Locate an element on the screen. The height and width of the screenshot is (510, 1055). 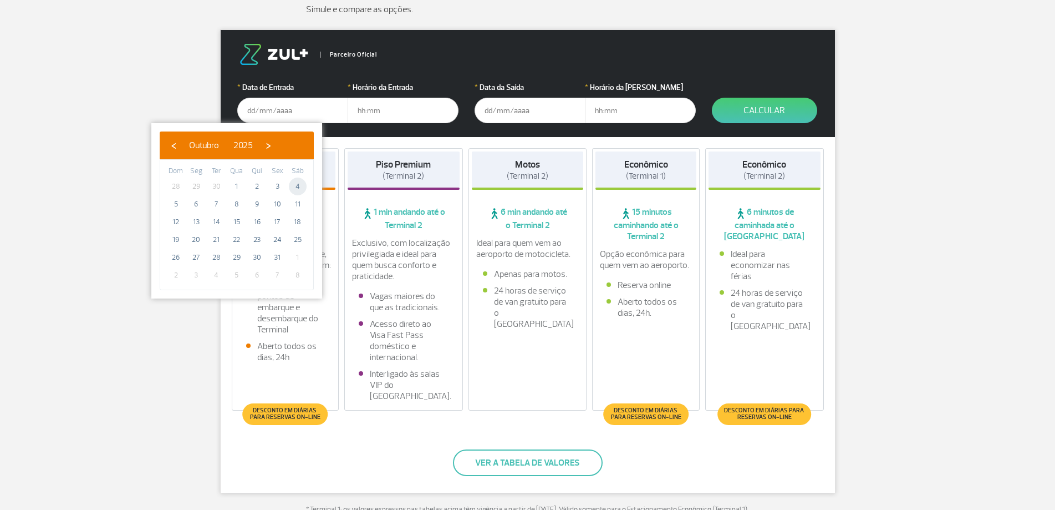
li: Apenas para motos. is located at coordinates (528, 274).